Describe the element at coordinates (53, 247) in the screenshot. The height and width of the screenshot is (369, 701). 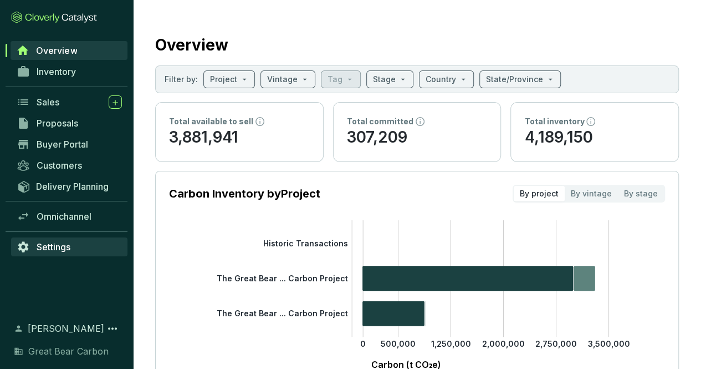
I see `span: Settings` at that location.